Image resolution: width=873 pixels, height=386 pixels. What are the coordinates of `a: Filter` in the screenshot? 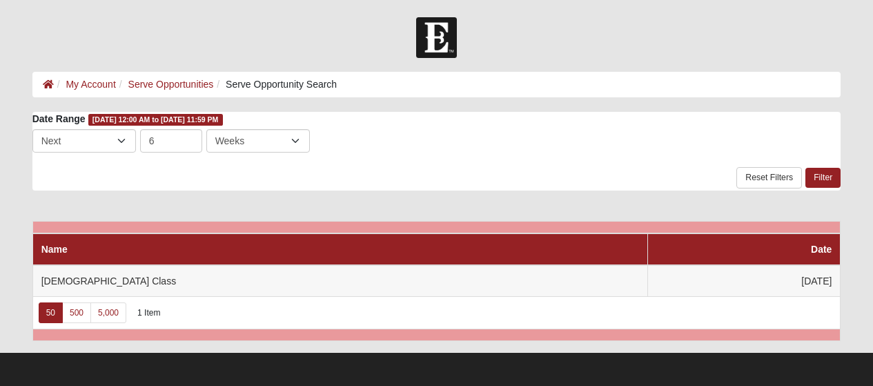 It's located at (823, 177).